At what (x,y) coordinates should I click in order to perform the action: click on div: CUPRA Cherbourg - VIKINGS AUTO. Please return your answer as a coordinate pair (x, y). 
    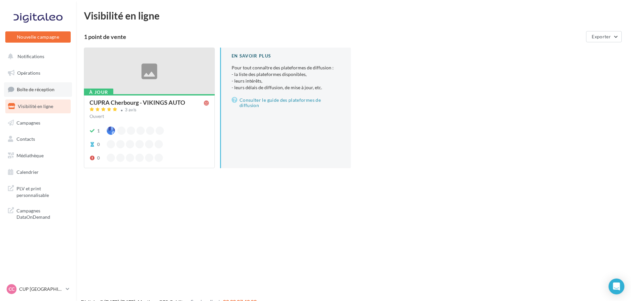
    Looking at the image, I should click on (137, 102).